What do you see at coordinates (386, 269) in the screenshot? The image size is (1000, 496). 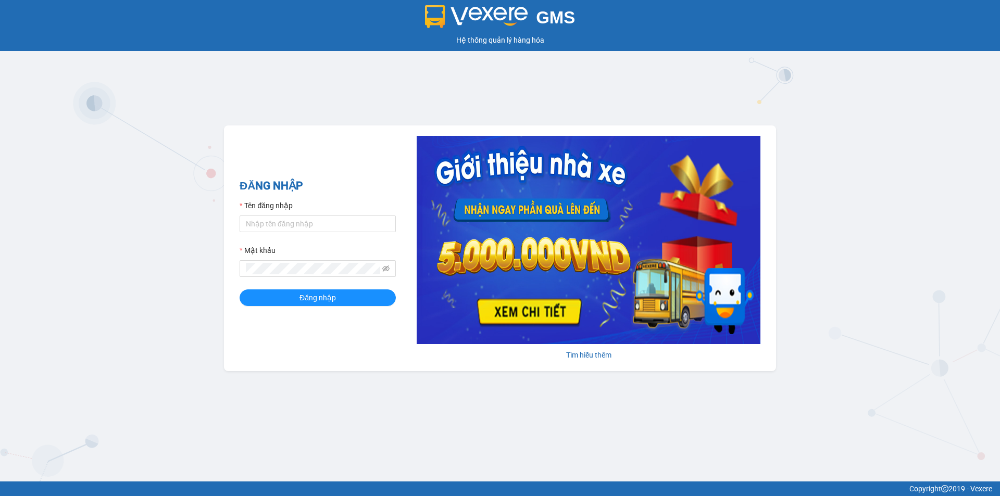 I see `span: eye-invisible` at bounding box center [386, 269].